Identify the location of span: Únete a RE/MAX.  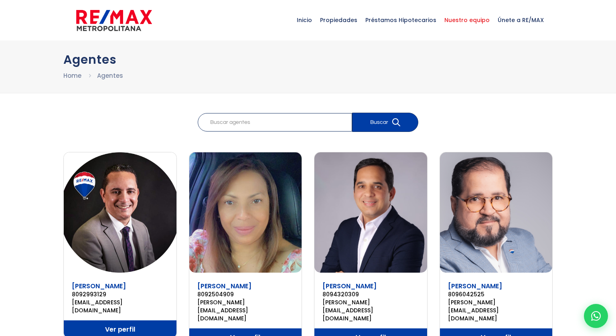
(520, 20).